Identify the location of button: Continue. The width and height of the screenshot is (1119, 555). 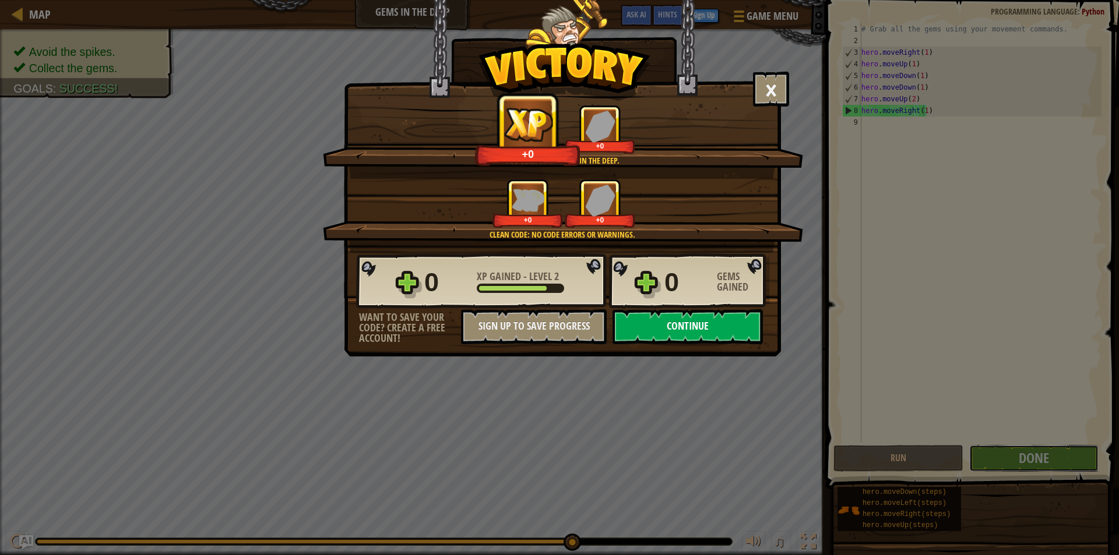
(688, 327).